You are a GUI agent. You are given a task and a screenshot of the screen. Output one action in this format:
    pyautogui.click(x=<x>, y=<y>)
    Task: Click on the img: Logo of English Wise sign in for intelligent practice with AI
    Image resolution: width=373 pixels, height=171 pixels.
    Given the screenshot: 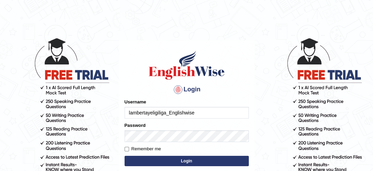 What is the action you would take?
    pyautogui.click(x=187, y=65)
    